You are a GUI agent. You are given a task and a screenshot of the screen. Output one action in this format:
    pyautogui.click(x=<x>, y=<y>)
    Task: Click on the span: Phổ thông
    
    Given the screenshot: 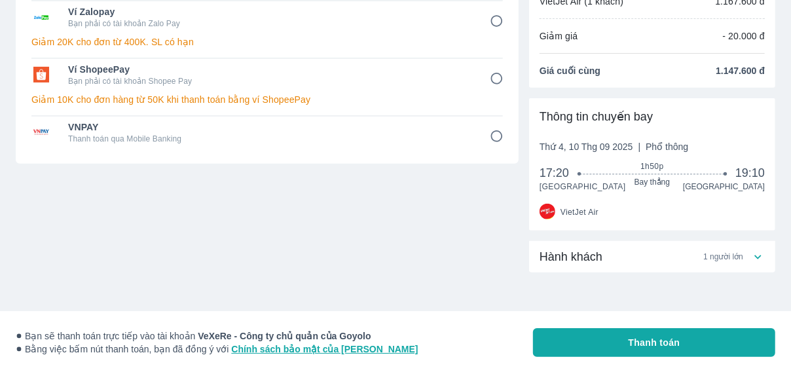 What is the action you would take?
    pyautogui.click(x=667, y=147)
    